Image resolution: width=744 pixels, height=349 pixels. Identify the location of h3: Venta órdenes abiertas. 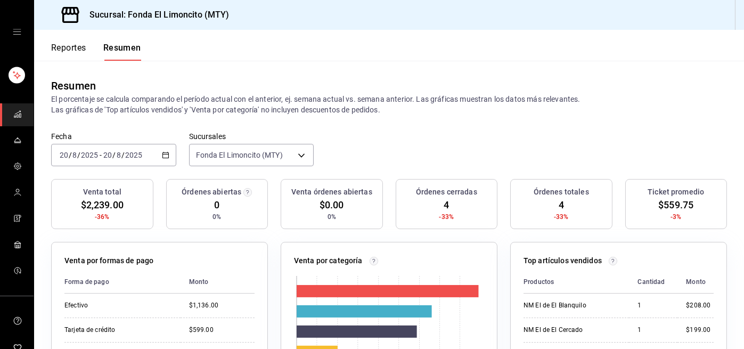
(332, 192).